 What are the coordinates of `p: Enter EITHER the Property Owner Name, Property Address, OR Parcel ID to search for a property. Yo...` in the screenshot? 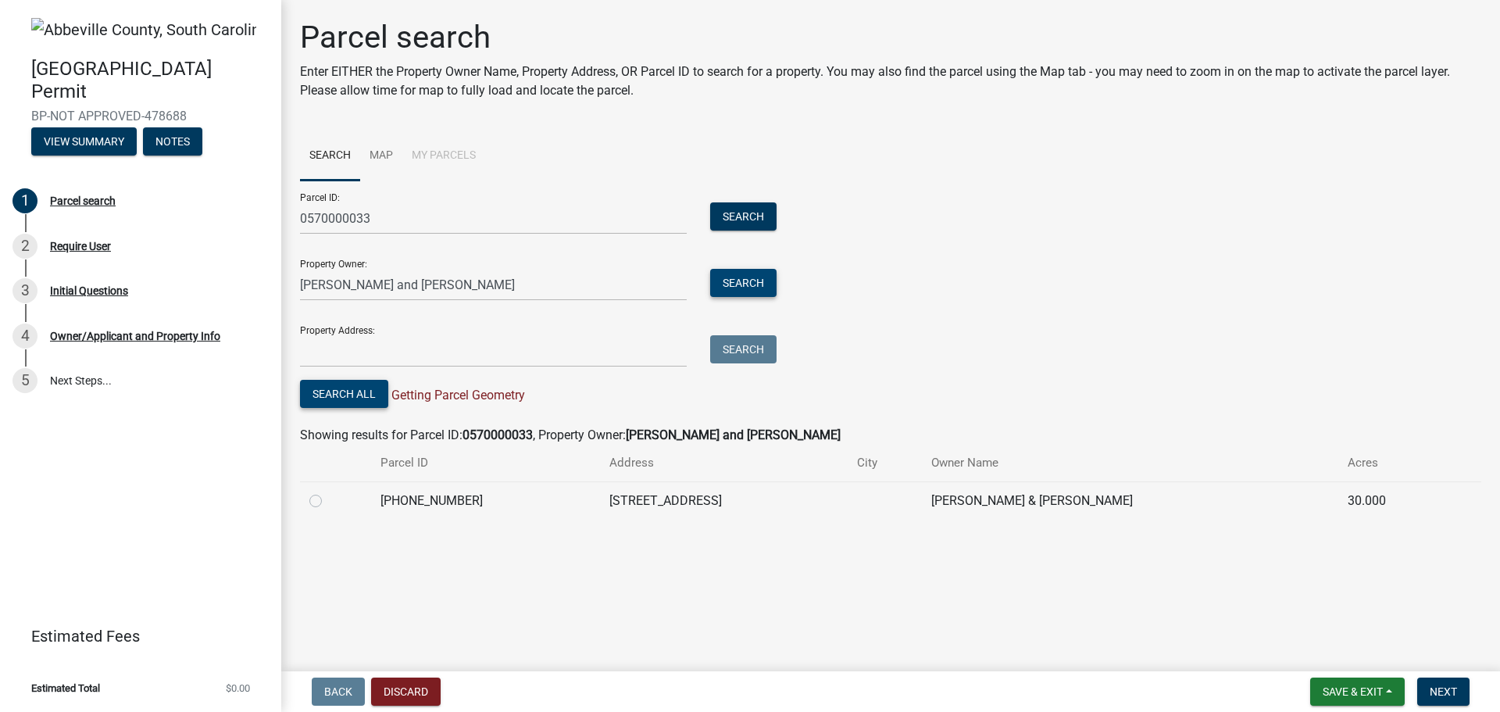 It's located at (891, 81).